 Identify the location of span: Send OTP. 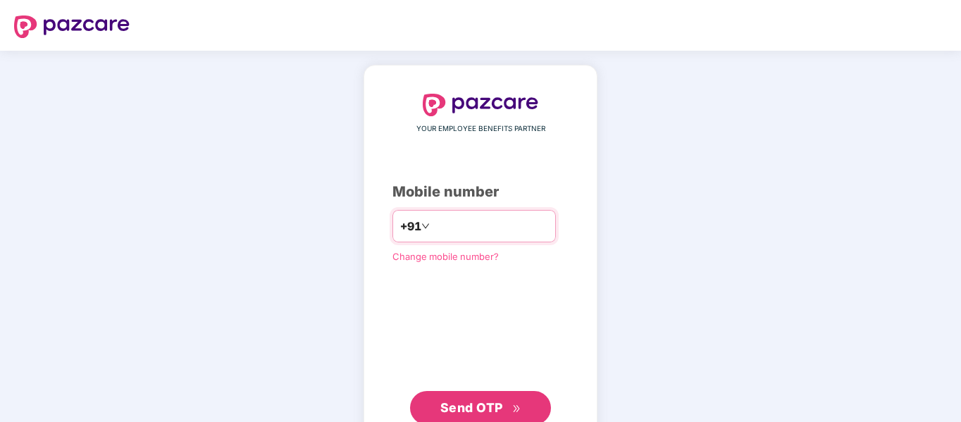
(471, 407).